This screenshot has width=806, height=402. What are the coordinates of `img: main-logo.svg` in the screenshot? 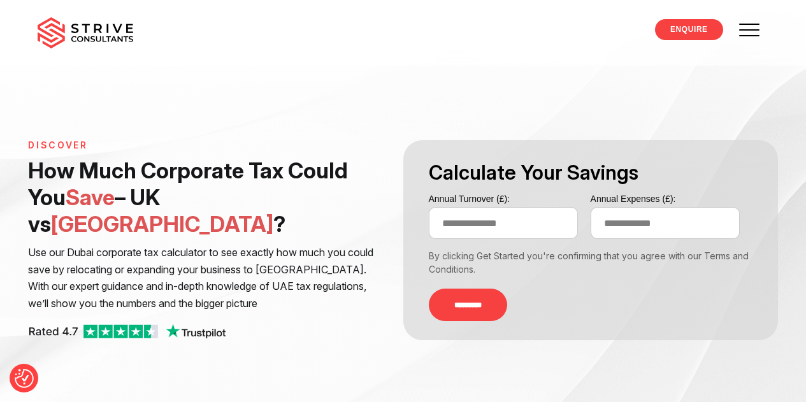 It's located at (85, 33).